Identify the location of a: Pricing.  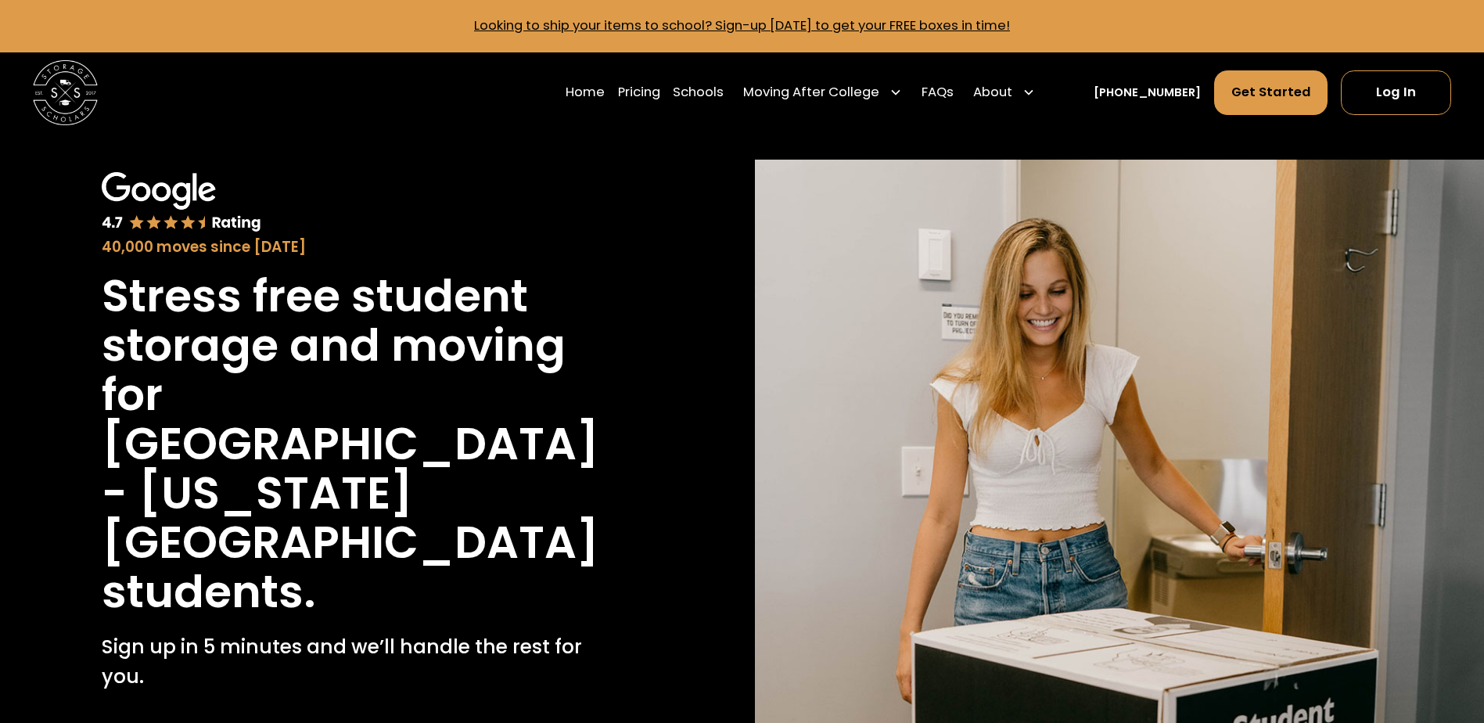
(639, 92).